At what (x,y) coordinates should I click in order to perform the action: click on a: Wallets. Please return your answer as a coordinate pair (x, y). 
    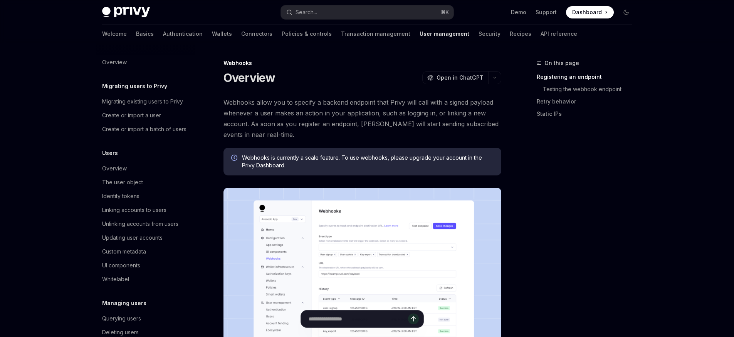
    Looking at the image, I should click on (222, 34).